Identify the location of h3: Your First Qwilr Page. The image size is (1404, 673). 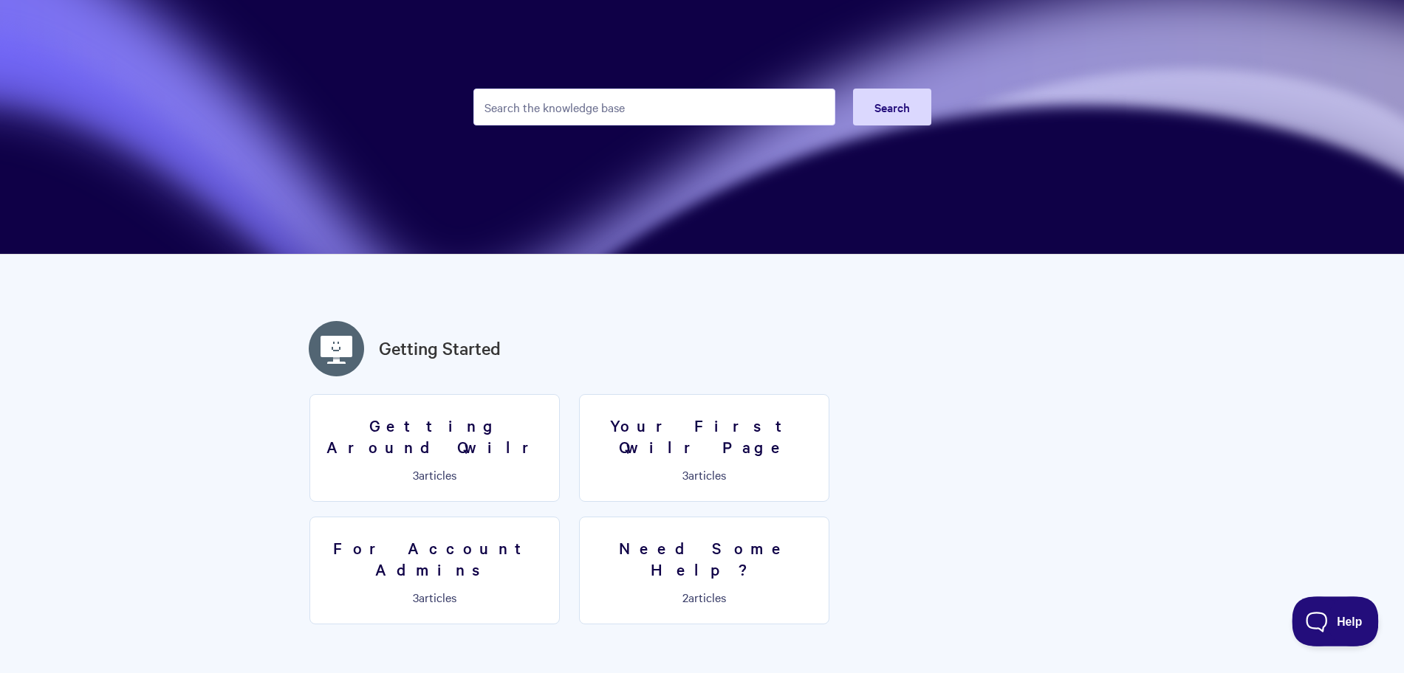
(704, 436).